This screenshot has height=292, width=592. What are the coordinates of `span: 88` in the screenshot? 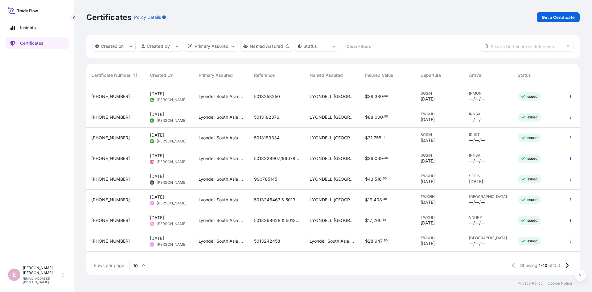 It's located at (370, 117).